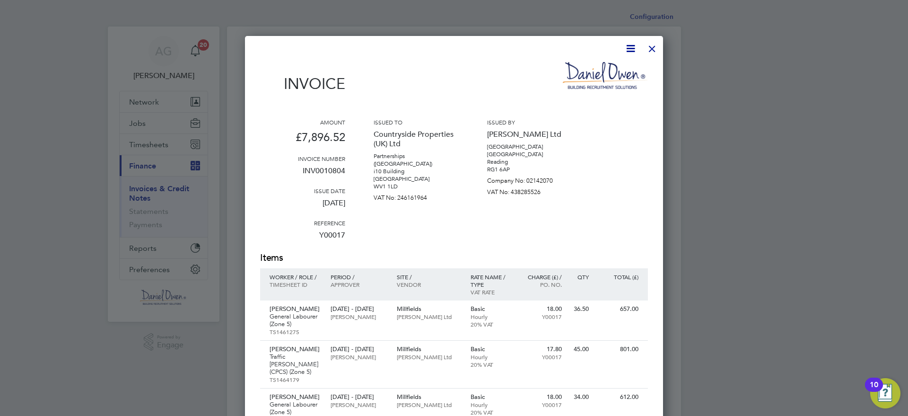  What do you see at coordinates (416, 186) in the screenshot?
I see `p: WV1 1LD` at bounding box center [416, 186].